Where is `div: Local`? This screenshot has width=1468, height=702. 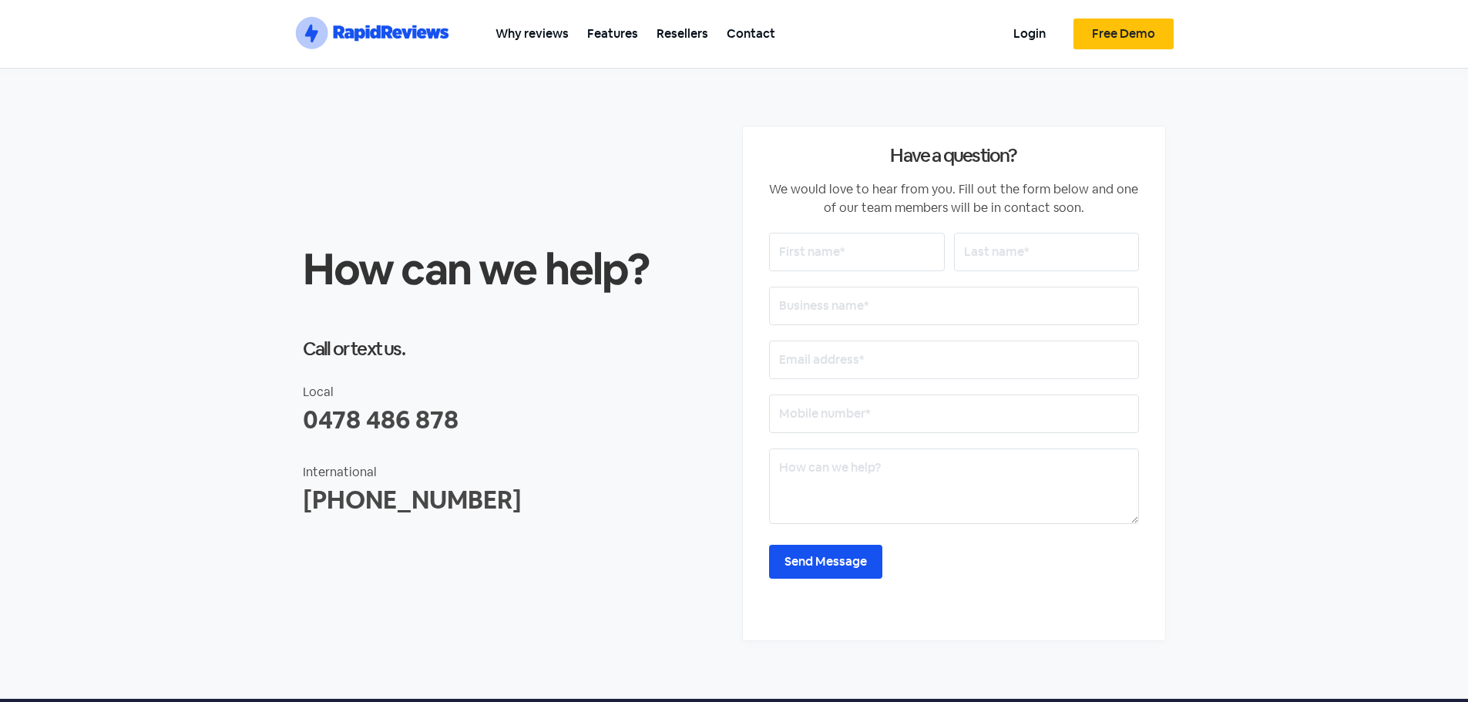
div: Local is located at coordinates (515, 392).